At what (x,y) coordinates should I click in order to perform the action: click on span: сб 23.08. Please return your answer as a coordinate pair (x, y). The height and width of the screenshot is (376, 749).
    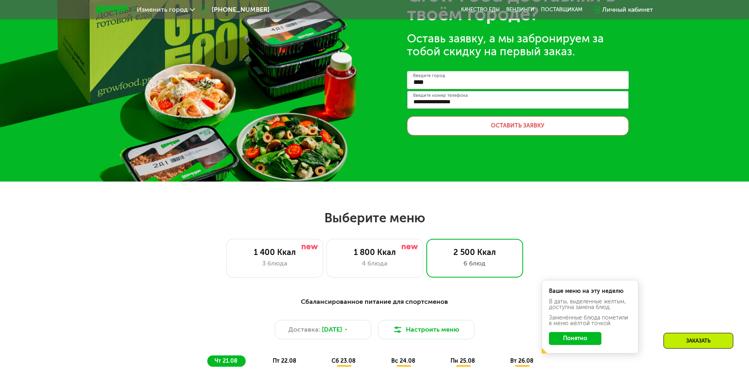
    Looking at the image, I should click on (344, 361).